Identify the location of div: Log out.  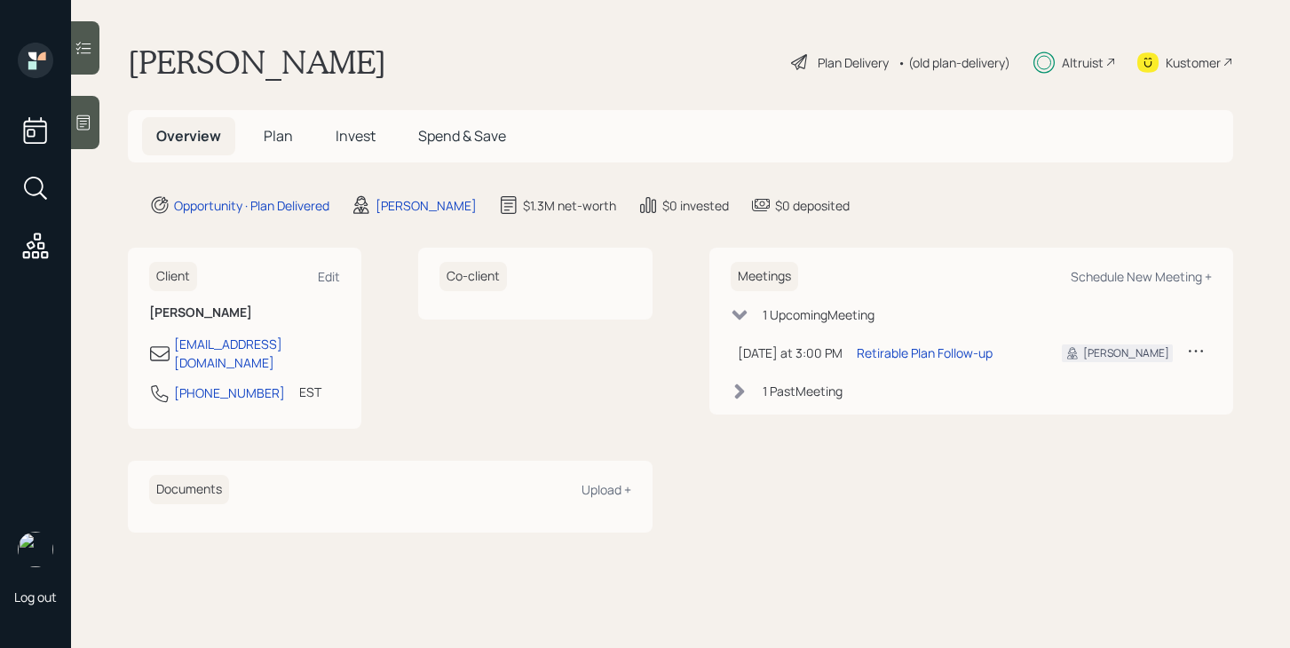
(36, 597).